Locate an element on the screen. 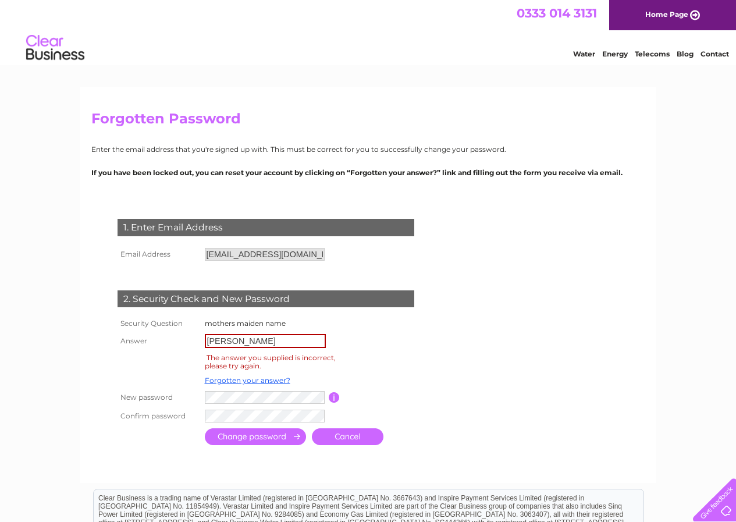  input: Information is located at coordinates (334, 397).